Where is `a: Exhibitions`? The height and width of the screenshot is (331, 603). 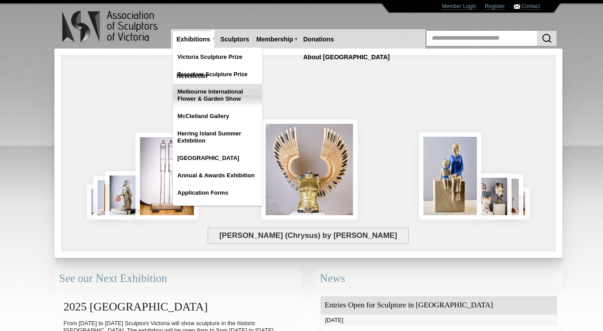 a: Exhibitions is located at coordinates (193, 39).